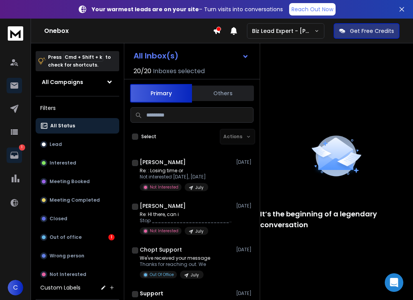 This screenshot has width=413, height=300. Describe the element at coordinates (14, 155) in the screenshot. I see `a: 1` at that location.